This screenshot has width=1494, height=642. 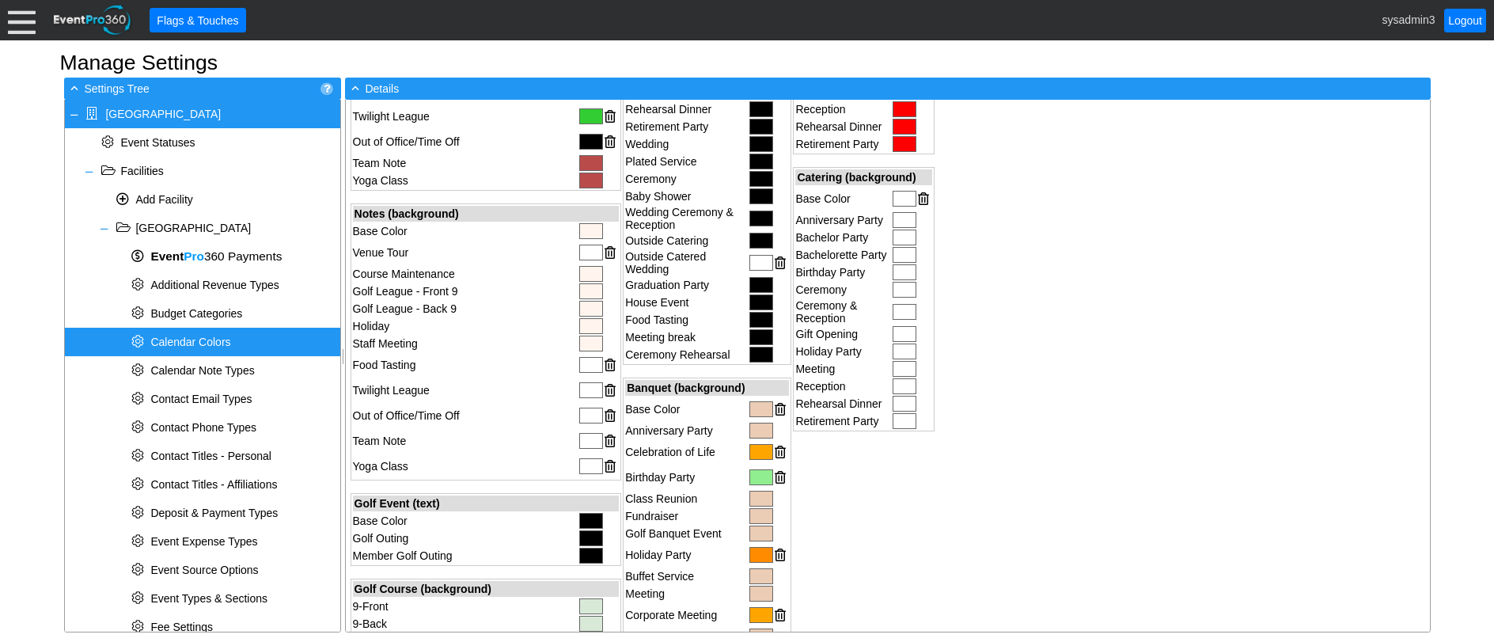 What do you see at coordinates (465, 624) in the screenshot?
I see `td: 9-Back` at bounding box center [465, 624].